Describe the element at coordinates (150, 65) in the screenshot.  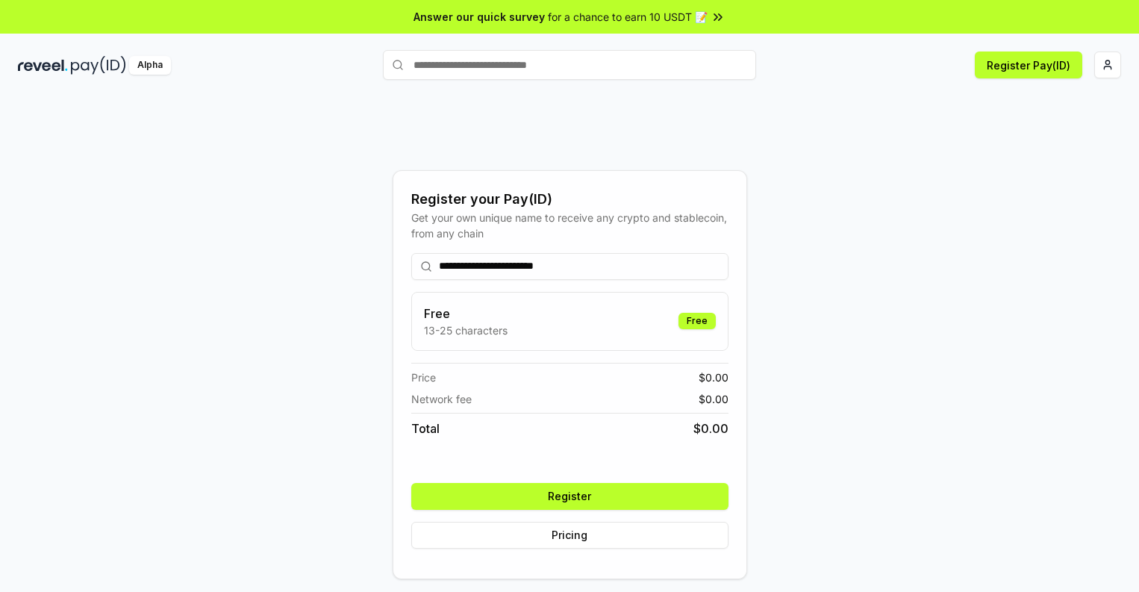
I see `div: Alpha` at that location.